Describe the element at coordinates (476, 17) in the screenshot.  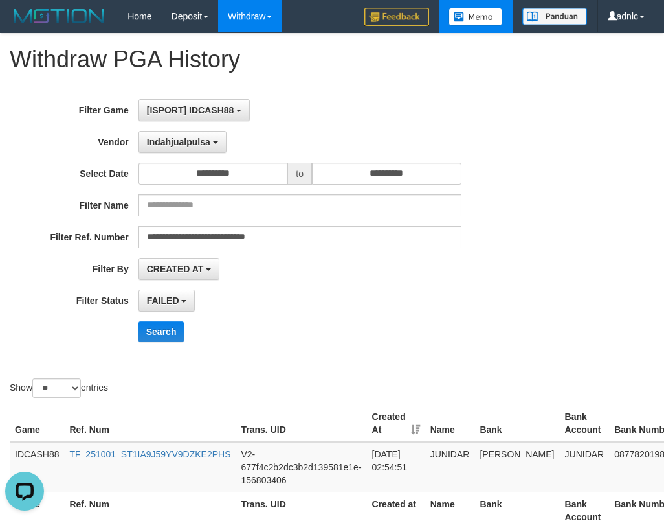
I see `img: Button%20Memo.svg` at that location.